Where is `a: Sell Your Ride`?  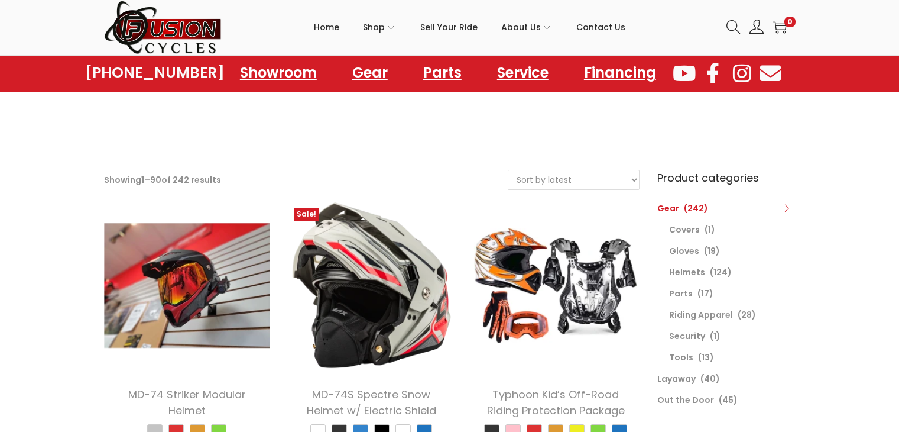
a: Sell Your Ride is located at coordinates (449, 27).